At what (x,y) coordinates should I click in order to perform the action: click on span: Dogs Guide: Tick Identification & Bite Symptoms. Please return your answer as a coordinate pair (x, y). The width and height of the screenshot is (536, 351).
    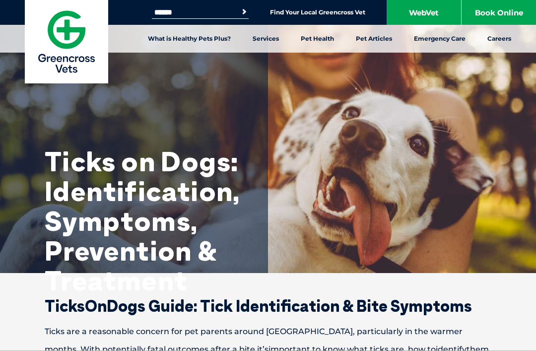
    Looking at the image, I should click on (289, 306).